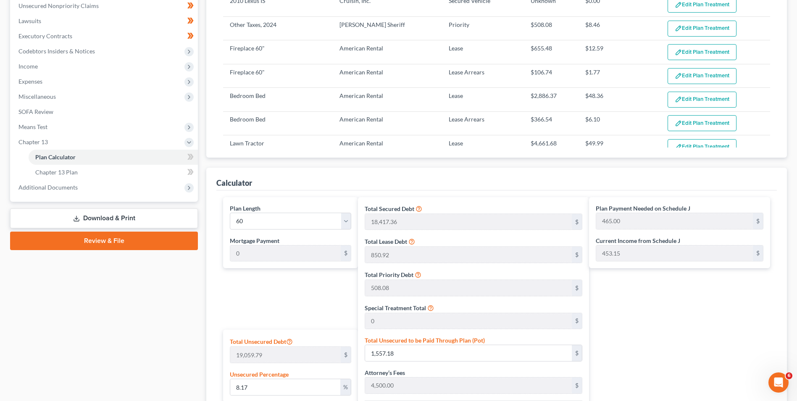 The height and width of the screenshot is (401, 797). Describe the element at coordinates (619, 29) in the screenshot. I see `td: $8.46` at that location.